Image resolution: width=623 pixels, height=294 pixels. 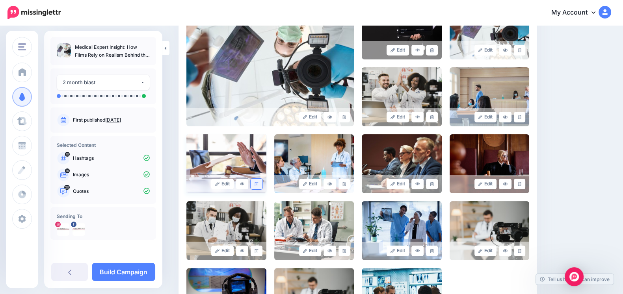 I want to click on span: 20, so click(x=67, y=188).